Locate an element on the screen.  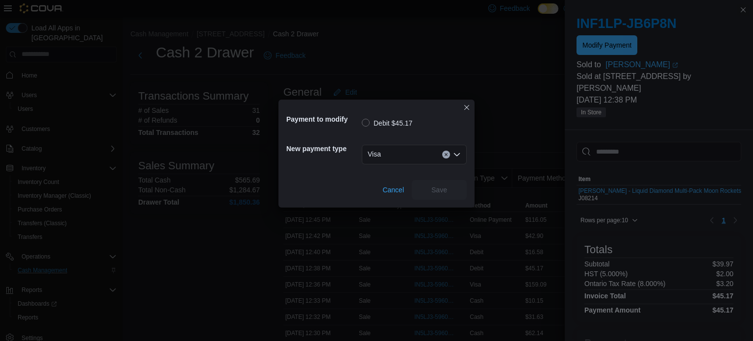
span: Cancel is located at coordinates (393, 190).